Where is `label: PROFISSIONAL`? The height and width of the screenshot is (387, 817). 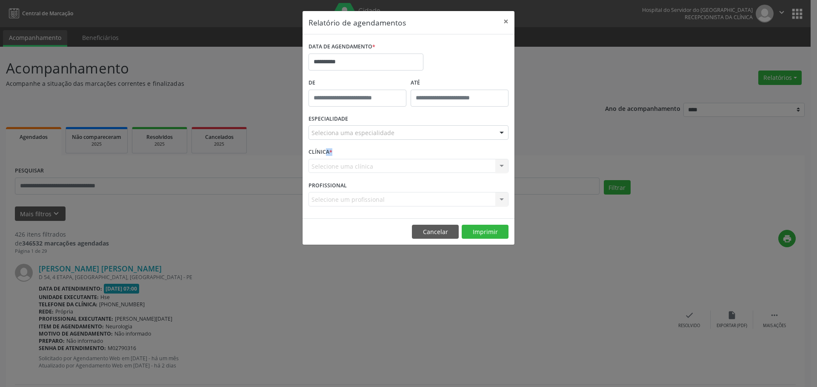
label: PROFISSIONAL is located at coordinates (328, 185).